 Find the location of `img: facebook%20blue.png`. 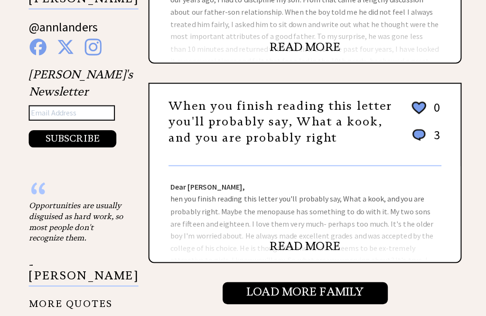

img: facebook%20blue.png is located at coordinates (37, 47).